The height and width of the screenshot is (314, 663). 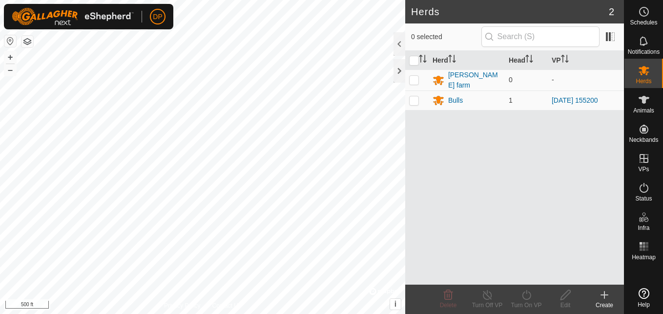 I want to click on span: VPs, so click(x=644, y=169).